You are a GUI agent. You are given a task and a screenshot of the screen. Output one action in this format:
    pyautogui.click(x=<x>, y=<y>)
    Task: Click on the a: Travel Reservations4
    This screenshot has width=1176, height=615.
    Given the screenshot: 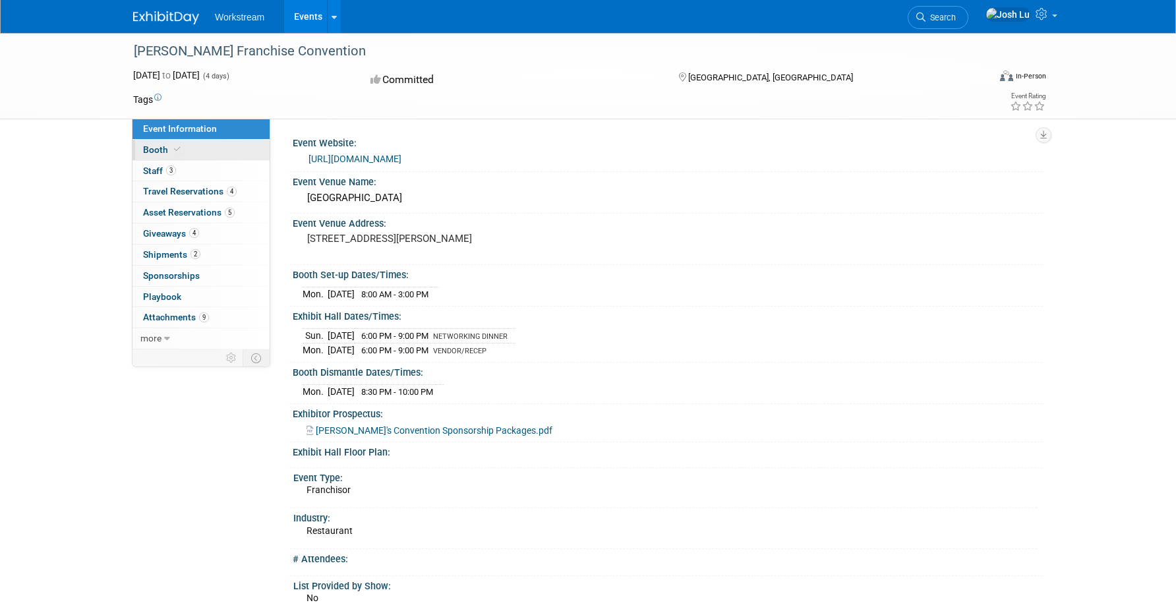 What is the action you would take?
    pyautogui.click(x=201, y=191)
    